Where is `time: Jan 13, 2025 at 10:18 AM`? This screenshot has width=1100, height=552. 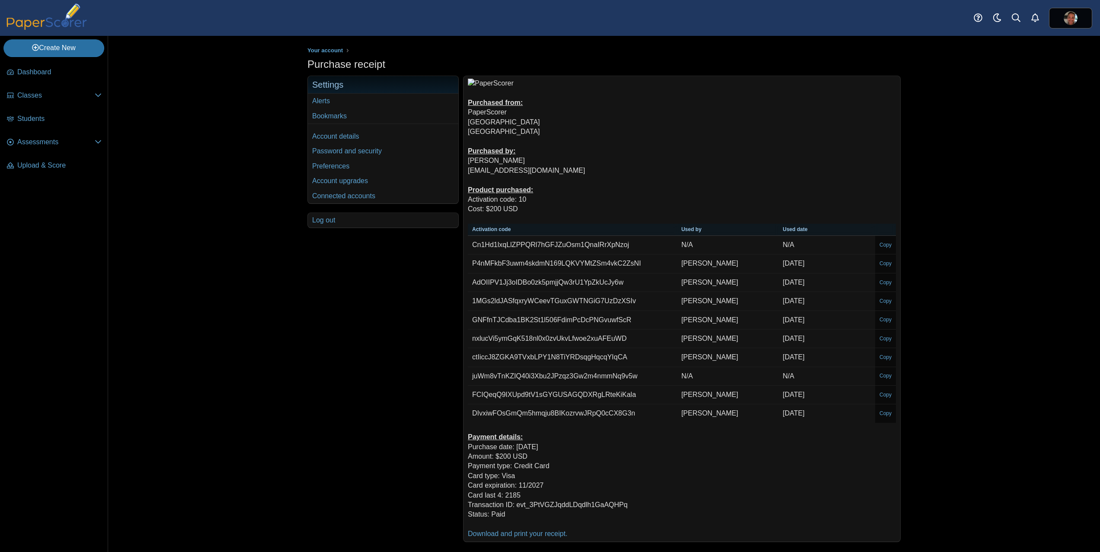 time: Jan 13, 2025 at 10:18 AM is located at coordinates (793, 395).